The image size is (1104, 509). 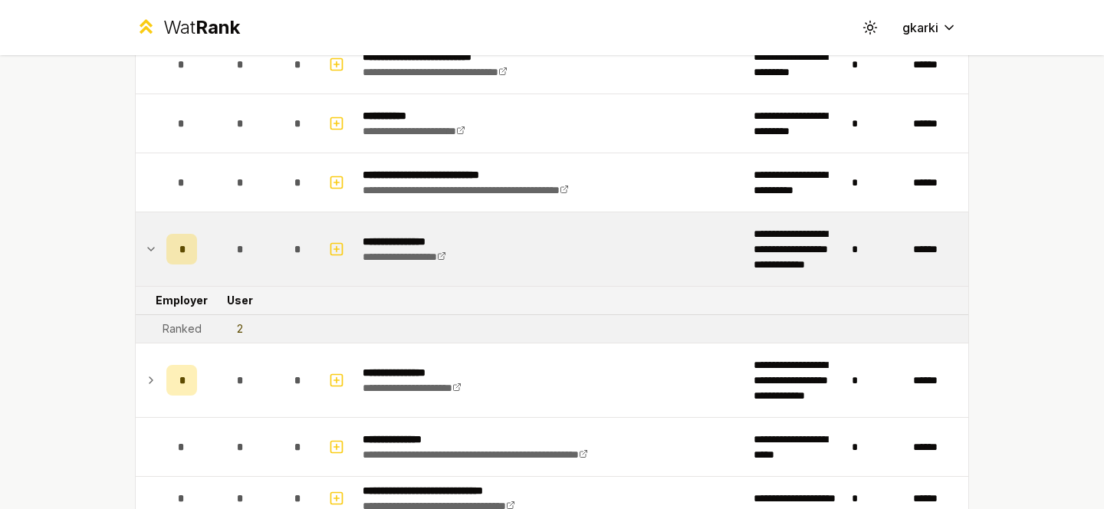 What do you see at coordinates (218, 27) in the screenshot?
I see `span: Rank` at bounding box center [218, 27].